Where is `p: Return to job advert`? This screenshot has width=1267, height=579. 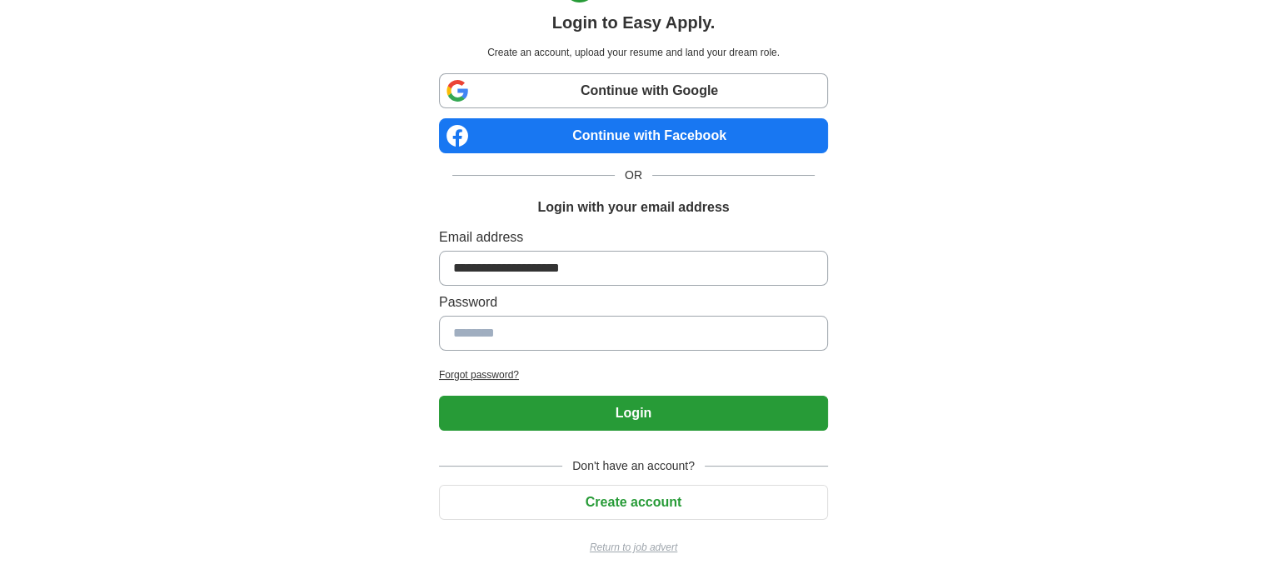
p: Return to job advert is located at coordinates (633, 547).